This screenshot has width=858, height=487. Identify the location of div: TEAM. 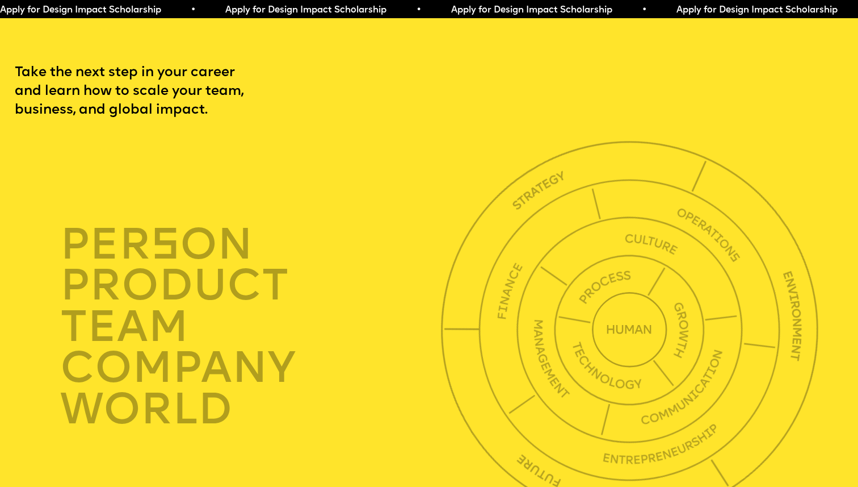
(253, 326).